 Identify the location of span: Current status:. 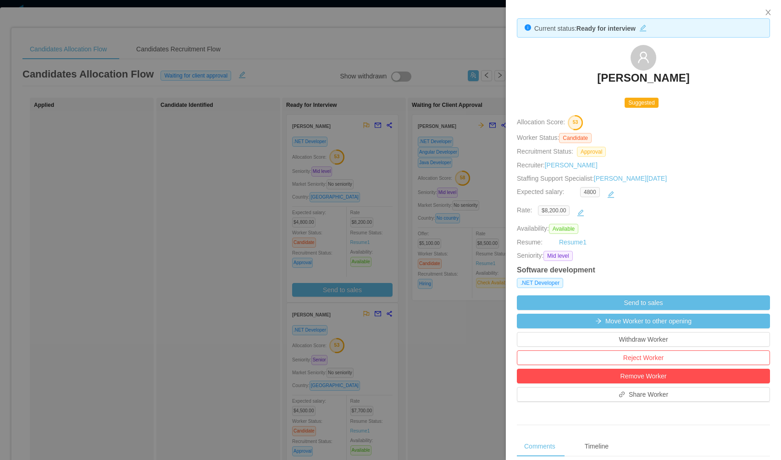
(555, 28).